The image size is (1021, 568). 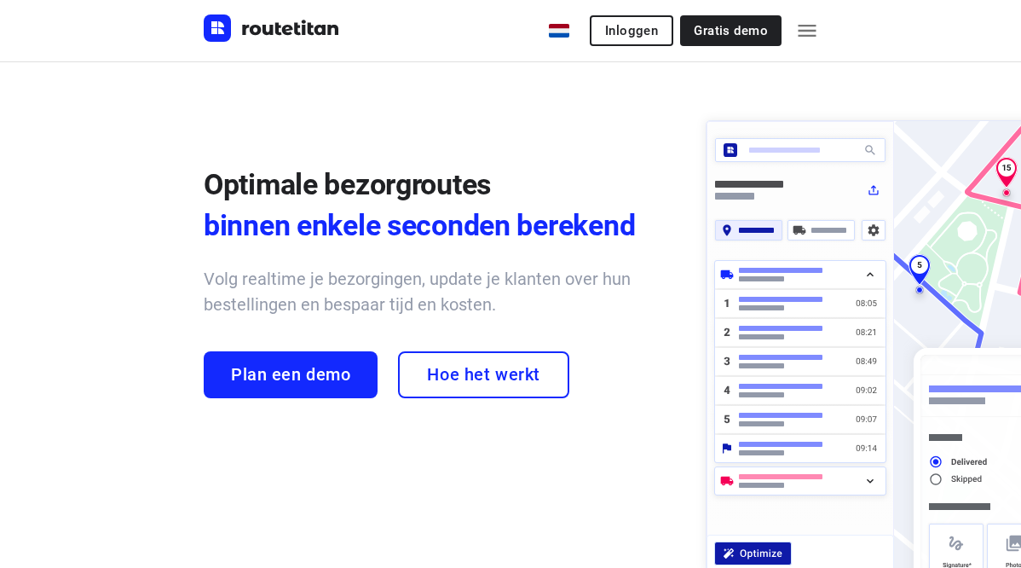 What do you see at coordinates (291, 374) in the screenshot?
I see `a: Plan een demo` at bounding box center [291, 374].